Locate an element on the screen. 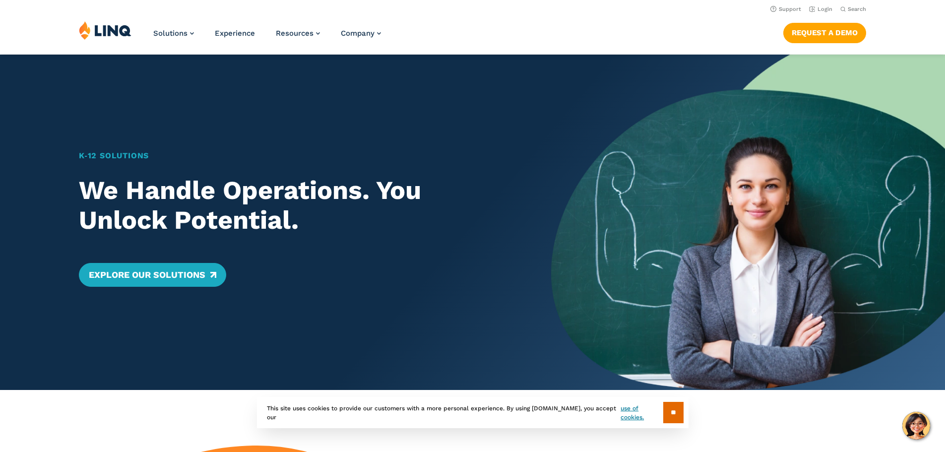 This screenshot has width=945, height=452. a: Resources is located at coordinates (298, 33).